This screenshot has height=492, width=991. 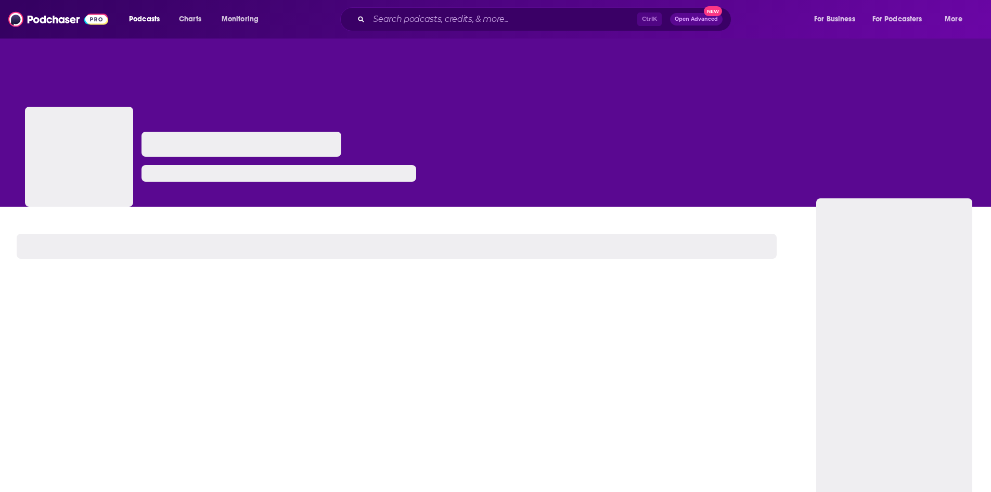 I want to click on span: For Podcasters, so click(x=898, y=19).